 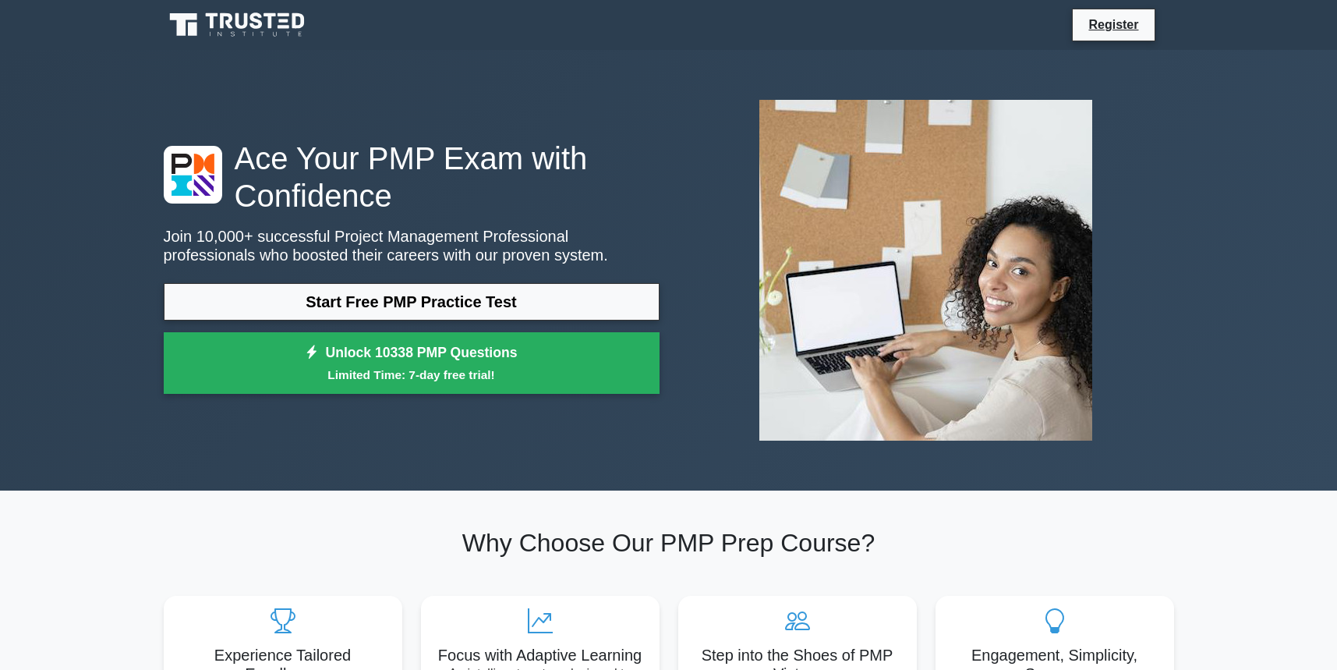 I want to click on a: Register, so click(x=1113, y=24).